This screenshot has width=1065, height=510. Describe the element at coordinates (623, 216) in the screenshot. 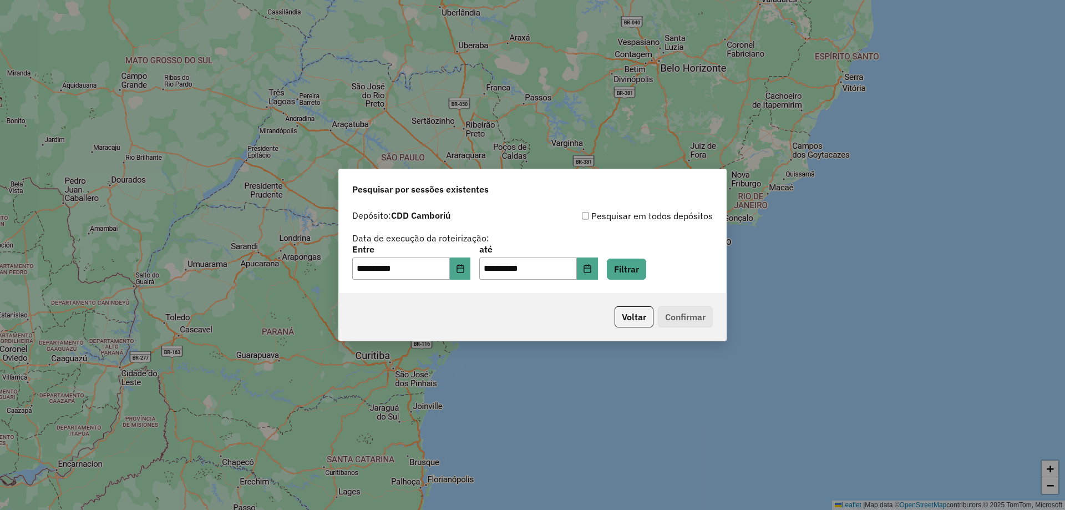

I see `div: Pesquisar em todos depósitos` at that location.